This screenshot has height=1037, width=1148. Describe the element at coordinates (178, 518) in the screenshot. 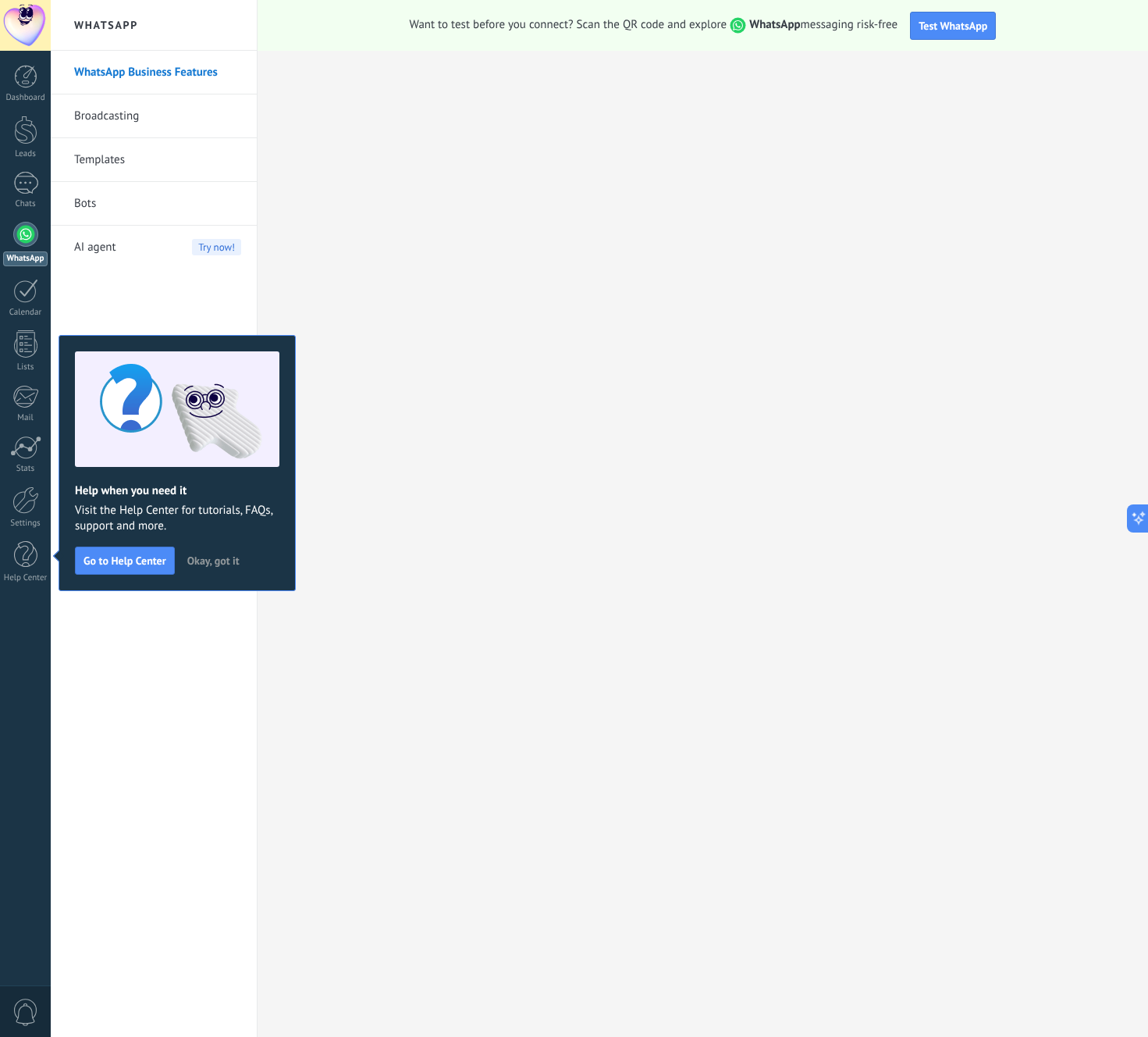

I see `span: Visit the Help Center for tutorials, FAQs, support and more.` at that location.